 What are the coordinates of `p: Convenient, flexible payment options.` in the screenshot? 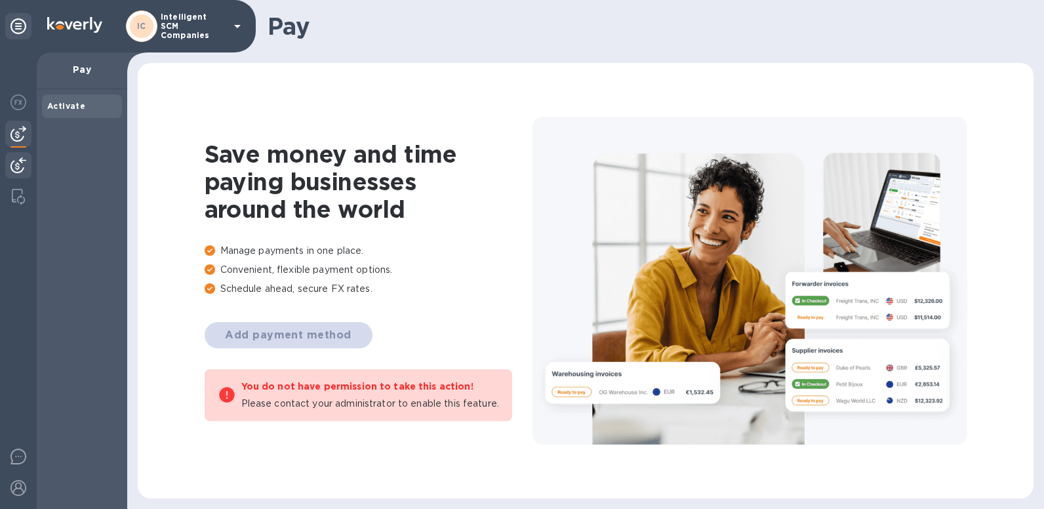 It's located at (368, 269).